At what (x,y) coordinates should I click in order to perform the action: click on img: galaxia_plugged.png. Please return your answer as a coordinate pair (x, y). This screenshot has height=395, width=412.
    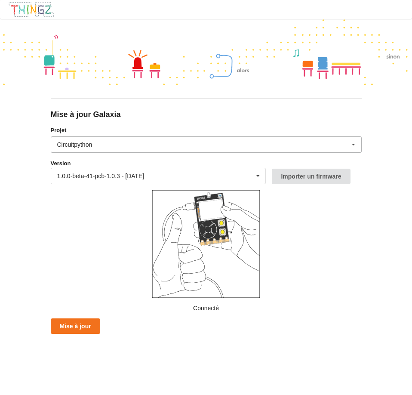
    Looking at the image, I should click on (206, 244).